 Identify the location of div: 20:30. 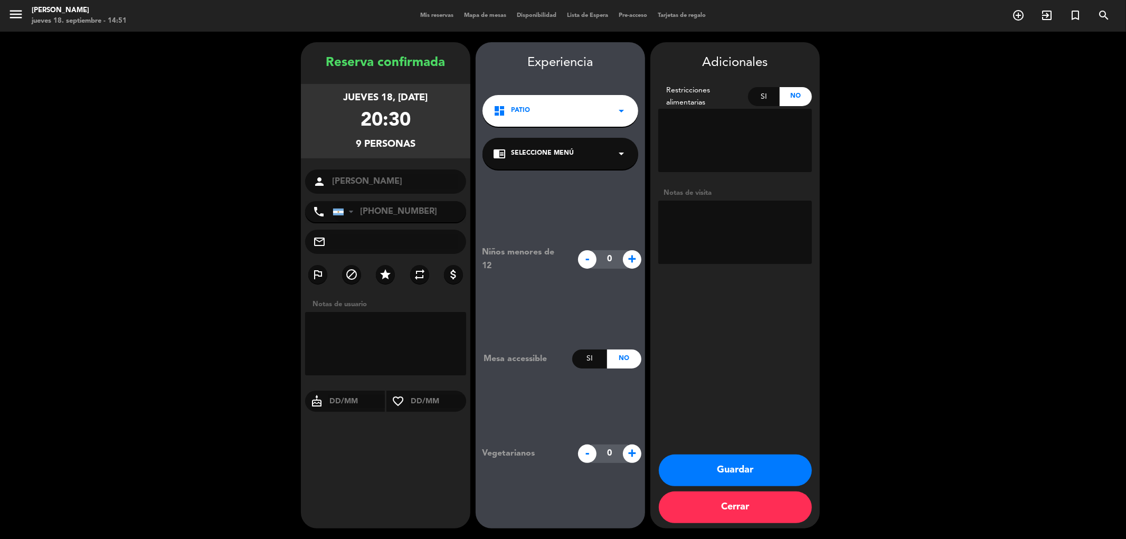
(385, 121).